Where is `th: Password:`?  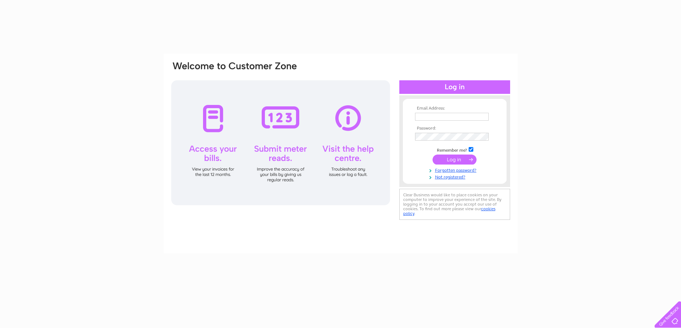 th: Password: is located at coordinates (455, 129).